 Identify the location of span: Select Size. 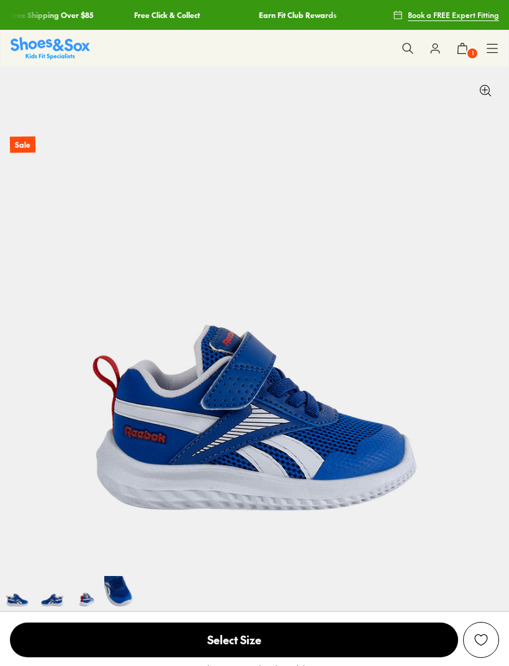
(234, 640).